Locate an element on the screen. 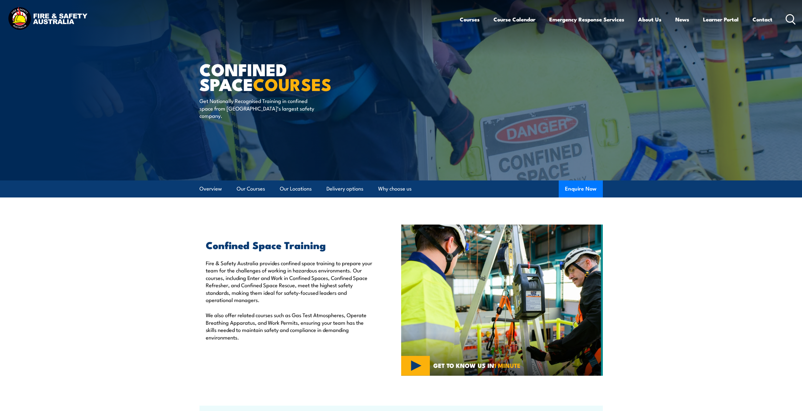  a: Why choose us is located at coordinates (395, 189).